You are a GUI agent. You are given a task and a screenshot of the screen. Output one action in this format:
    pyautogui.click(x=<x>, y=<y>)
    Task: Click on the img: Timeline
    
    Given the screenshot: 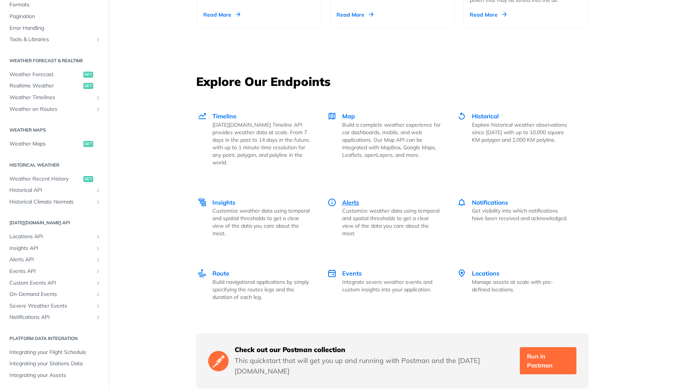 What is the action you would take?
    pyautogui.click(x=202, y=116)
    